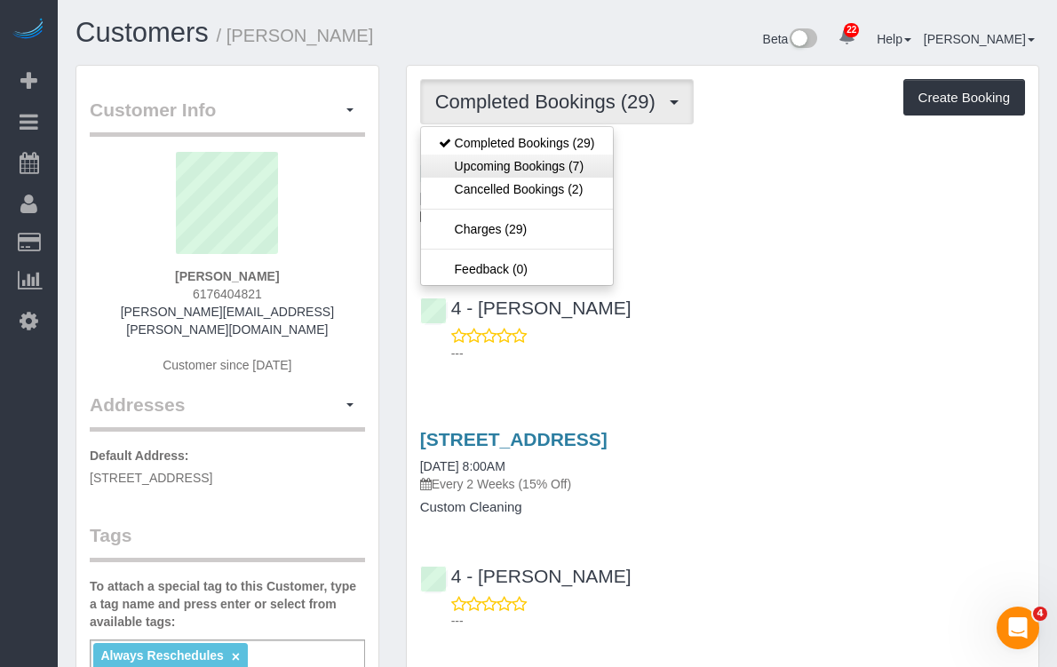  I want to click on a: Cancelled Bookings (2), so click(517, 189).